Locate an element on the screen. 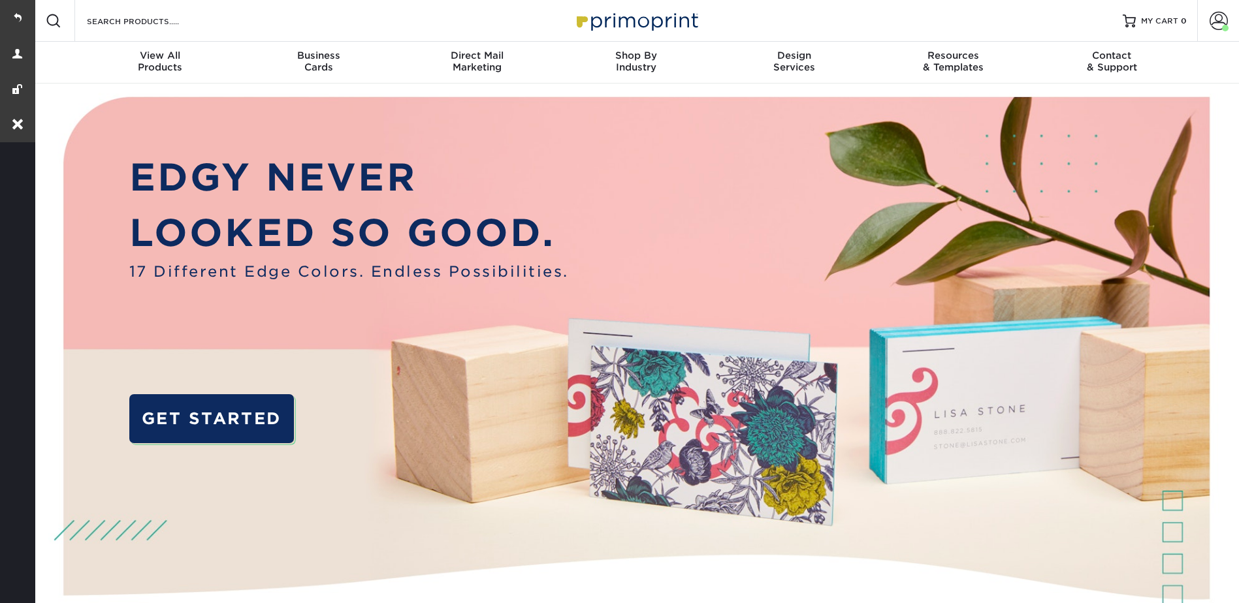  span: Shop By is located at coordinates (635, 56).